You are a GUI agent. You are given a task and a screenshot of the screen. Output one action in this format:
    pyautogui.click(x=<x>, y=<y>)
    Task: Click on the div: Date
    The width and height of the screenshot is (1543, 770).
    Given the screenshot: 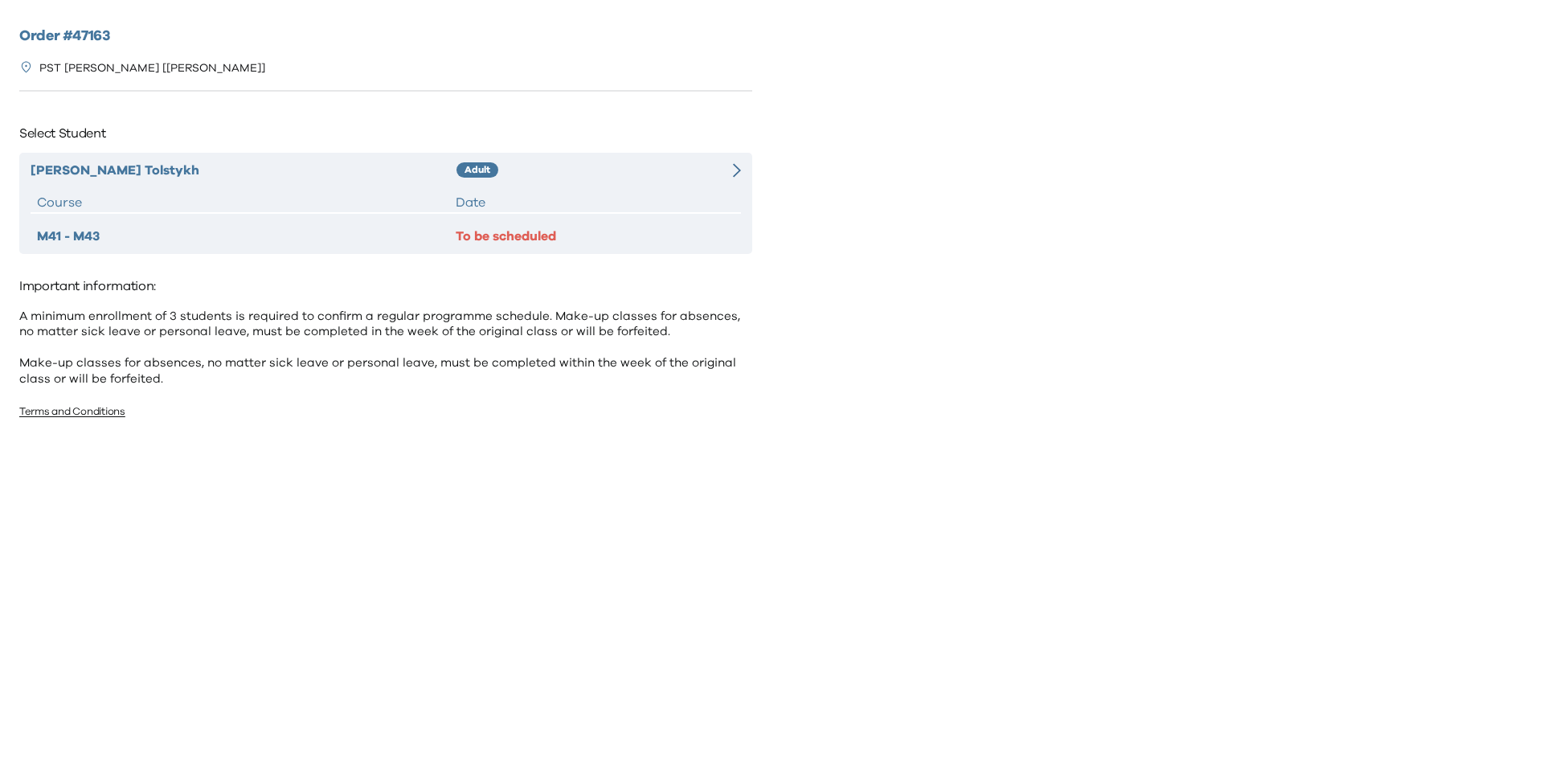 What is the action you would take?
    pyautogui.click(x=595, y=203)
    